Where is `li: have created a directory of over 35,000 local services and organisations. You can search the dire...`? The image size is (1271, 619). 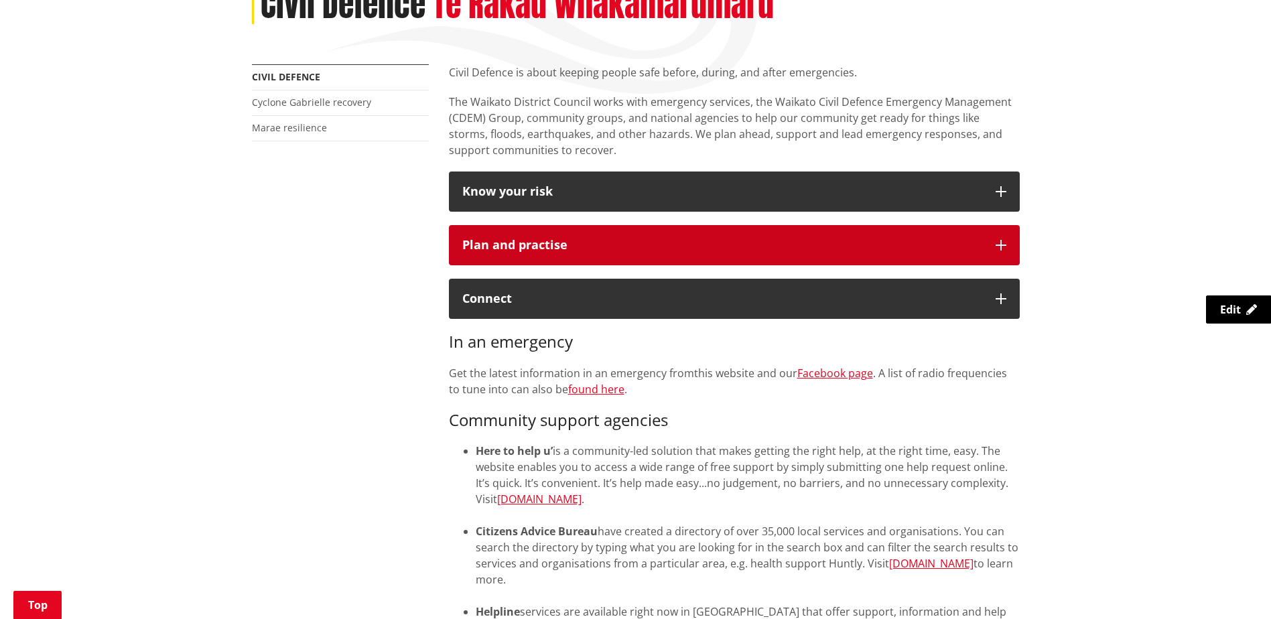
li: have created a directory of over 35,000 local services and organisations. You can search the dire... is located at coordinates (748, 564).